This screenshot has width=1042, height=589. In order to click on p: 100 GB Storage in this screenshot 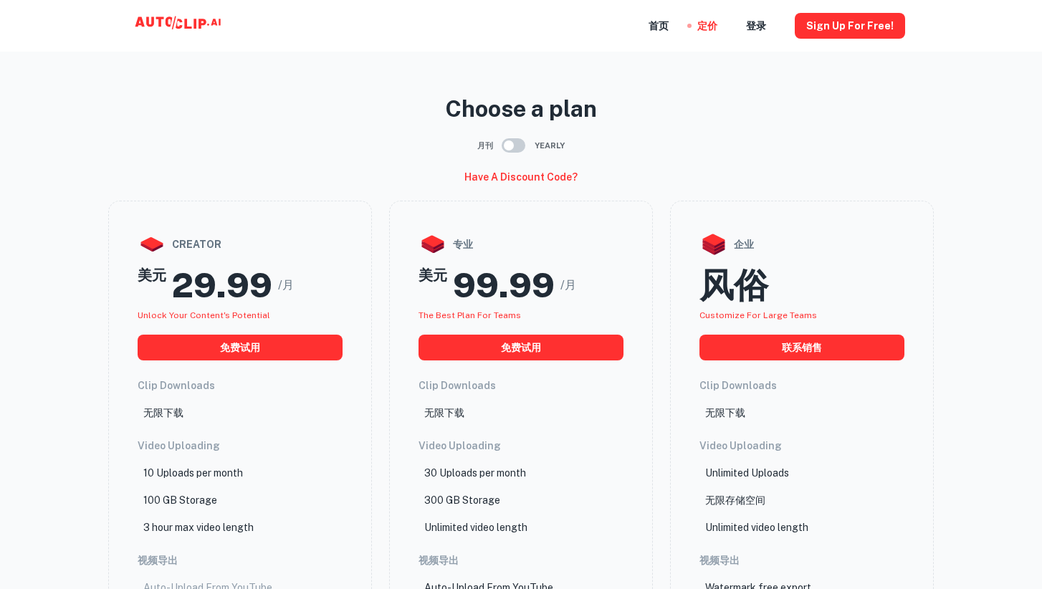, I will do `click(180, 500)`.